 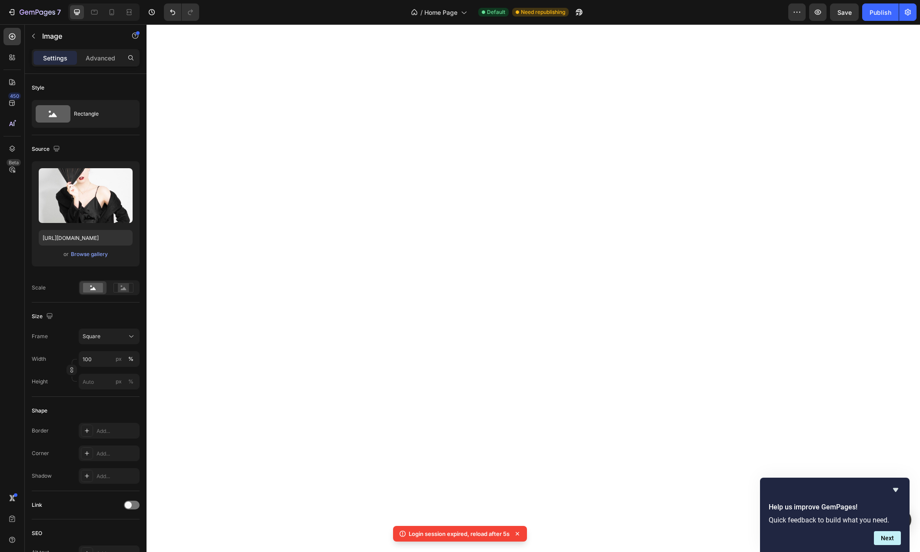 What do you see at coordinates (38, 88) in the screenshot?
I see `div: Style` at bounding box center [38, 88].